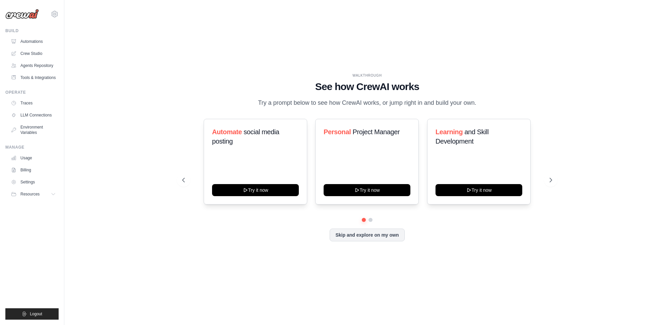 This screenshot has width=670, height=325. What do you see at coordinates (32, 31) in the screenshot?
I see `div: Build` at bounding box center [32, 31].